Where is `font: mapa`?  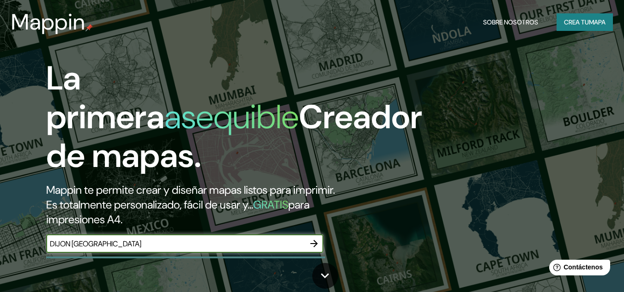
font: mapa is located at coordinates (597, 22).